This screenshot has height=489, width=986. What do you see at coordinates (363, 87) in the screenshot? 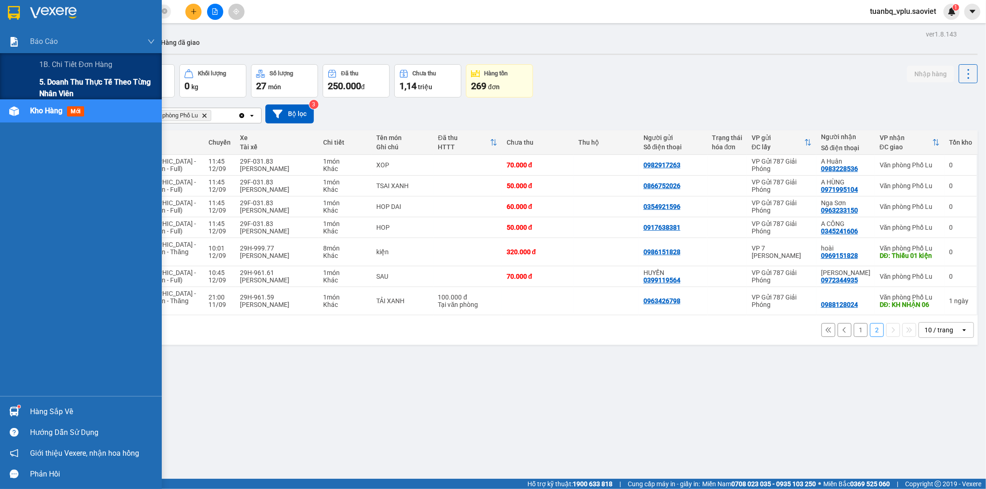
I see `span: đ` at bounding box center [363, 87].